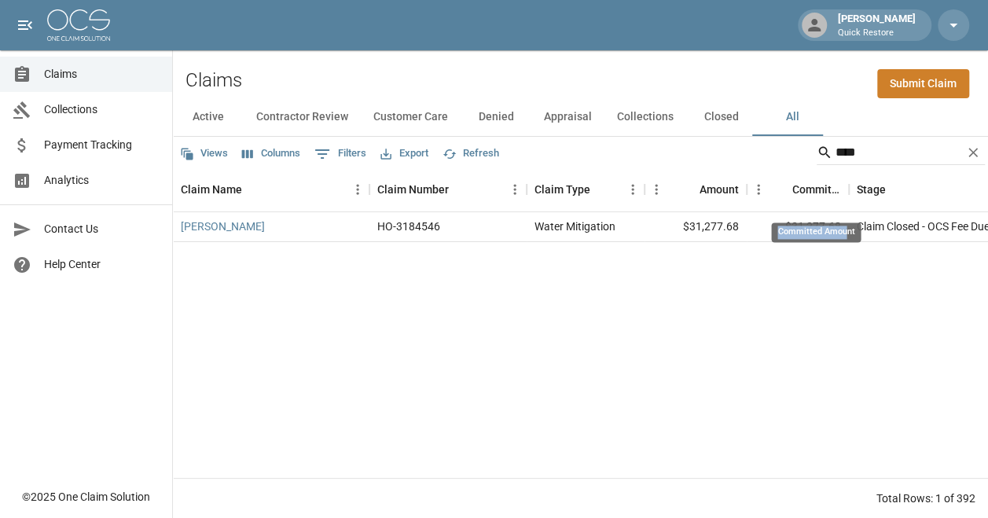 This screenshot has height=518, width=988. Describe the element at coordinates (568, 117) in the screenshot. I see `button: Appraisal` at that location.